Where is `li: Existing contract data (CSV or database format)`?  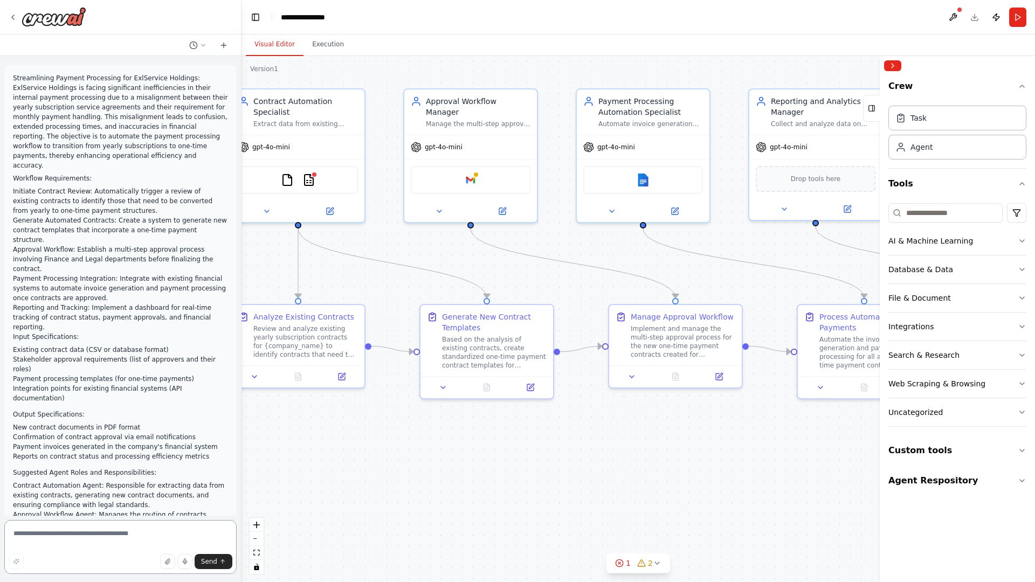 li: Existing contract data (CSV or database format) is located at coordinates (120, 350).